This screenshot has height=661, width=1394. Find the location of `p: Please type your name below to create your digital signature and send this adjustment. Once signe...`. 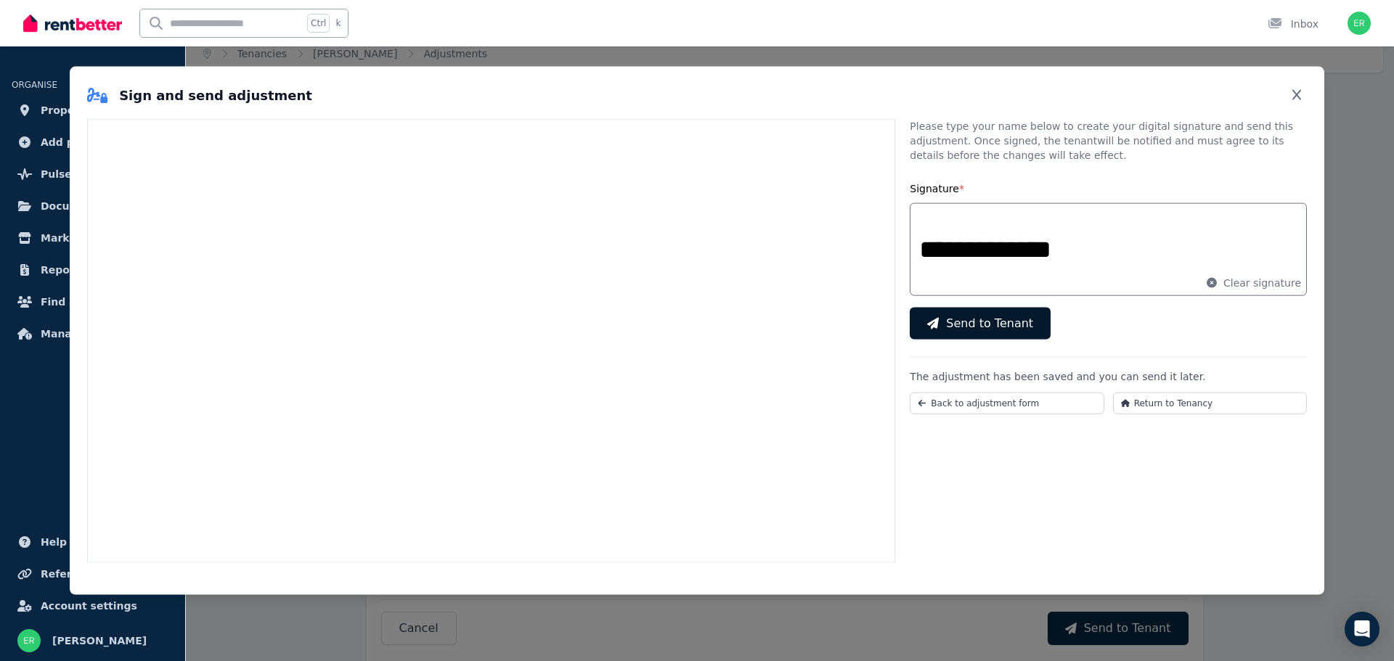

p: Please type your name below to create your digital signature and send this adjustment. Once signe... is located at coordinates (1108, 140).